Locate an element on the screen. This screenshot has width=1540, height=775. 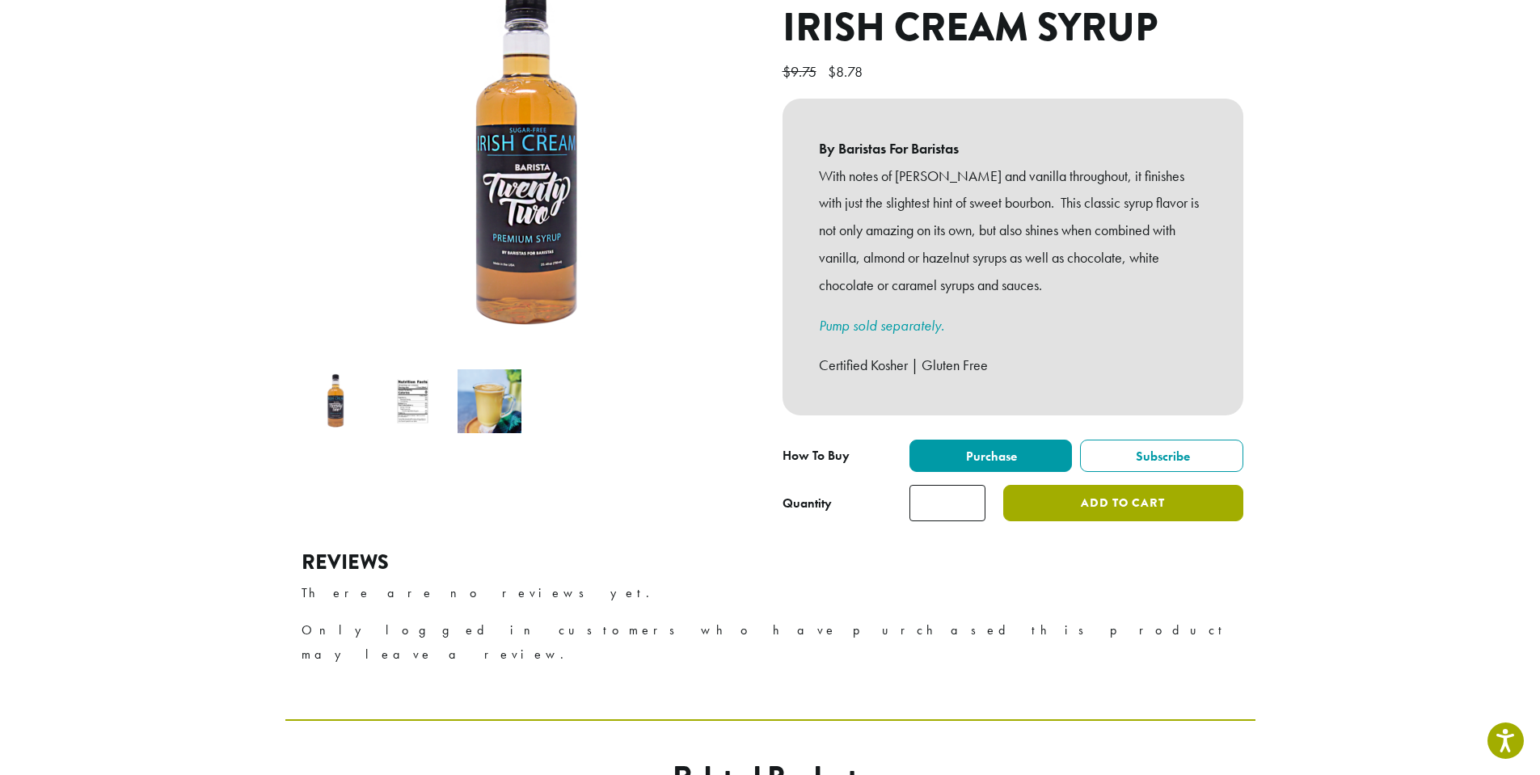
input: Product quantity is located at coordinates (948, 503).